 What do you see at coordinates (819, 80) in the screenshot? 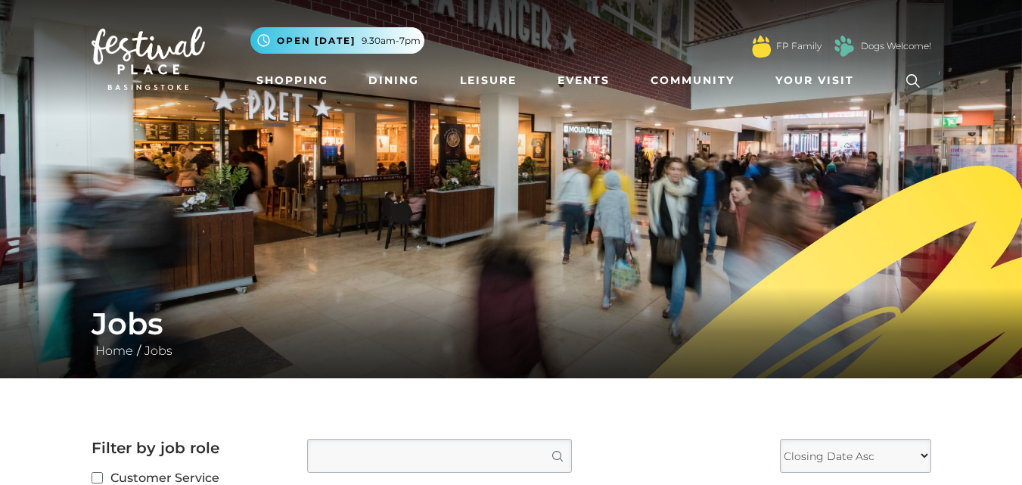
I see `a: Your Visit` at bounding box center [819, 80].